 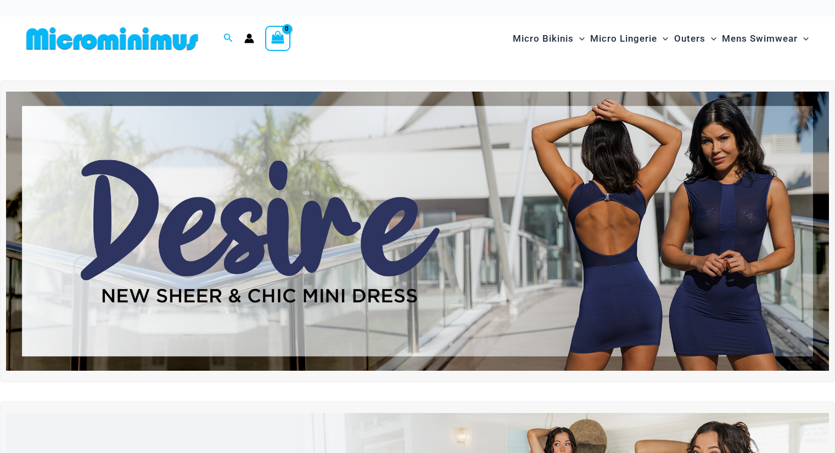 What do you see at coordinates (249, 38) in the screenshot?
I see `a: Account icon link` at bounding box center [249, 38].